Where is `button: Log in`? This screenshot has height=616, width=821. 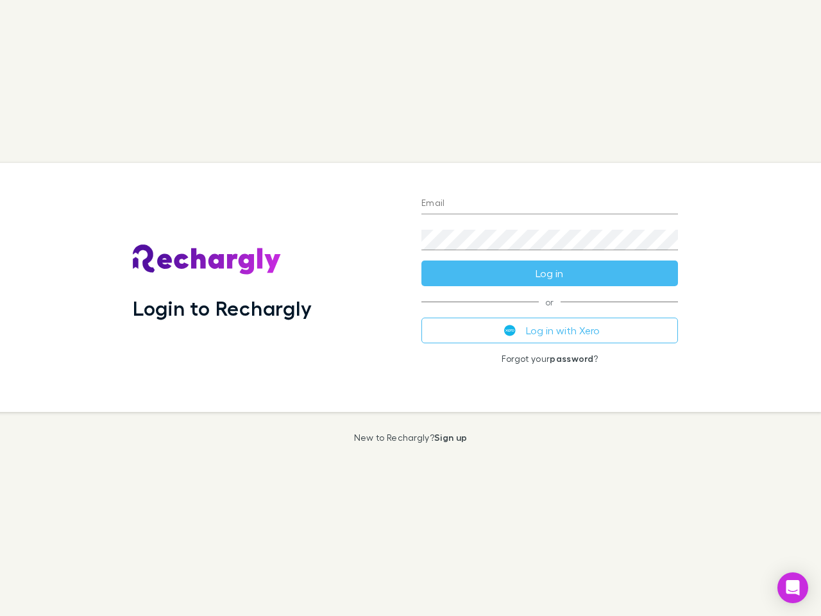
button: Log in is located at coordinates (550, 273).